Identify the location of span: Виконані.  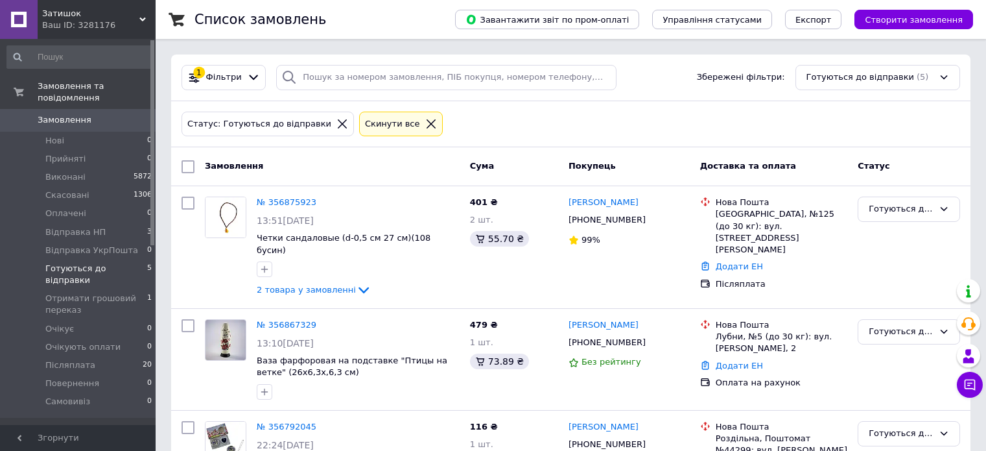
(66, 177).